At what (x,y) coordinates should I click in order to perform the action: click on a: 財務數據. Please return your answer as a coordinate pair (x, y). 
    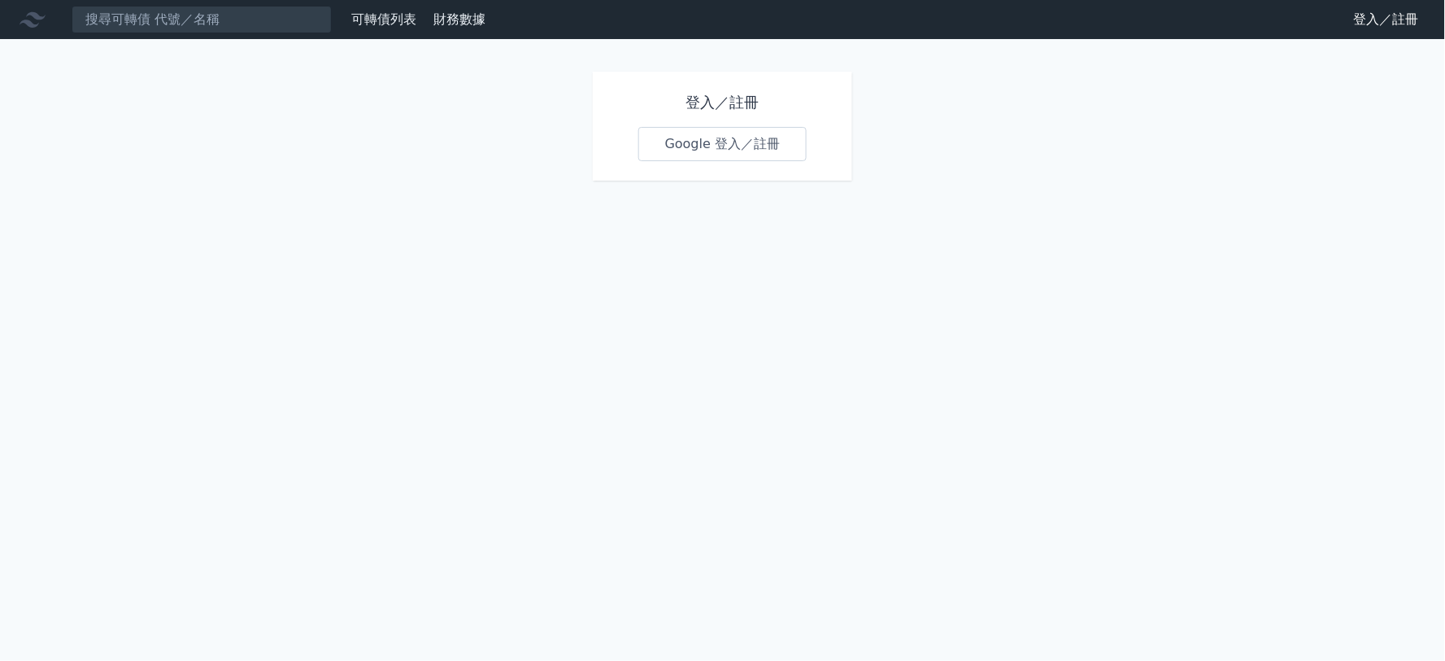
    Looking at the image, I should click on (460, 19).